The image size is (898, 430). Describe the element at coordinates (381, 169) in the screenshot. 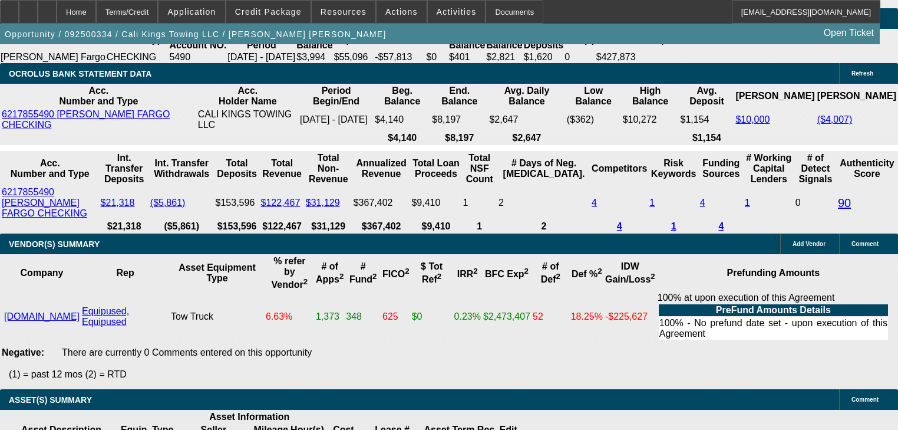

I see `th: Annualized Revenue` at that location.